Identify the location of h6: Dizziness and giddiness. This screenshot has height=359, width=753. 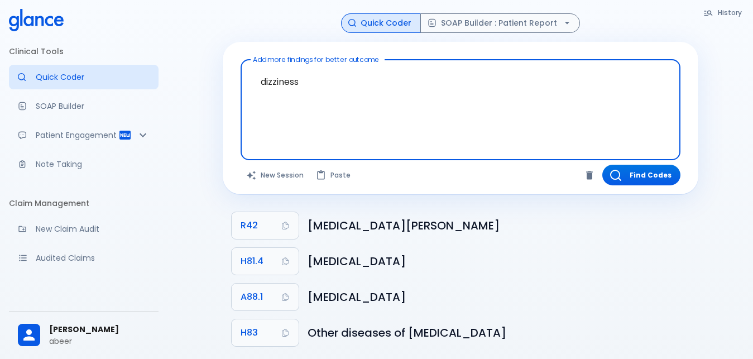
(498, 225).